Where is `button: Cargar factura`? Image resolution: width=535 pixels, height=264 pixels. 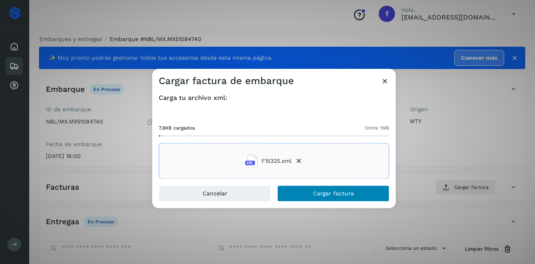 button: Cargar factura is located at coordinates (333, 193).